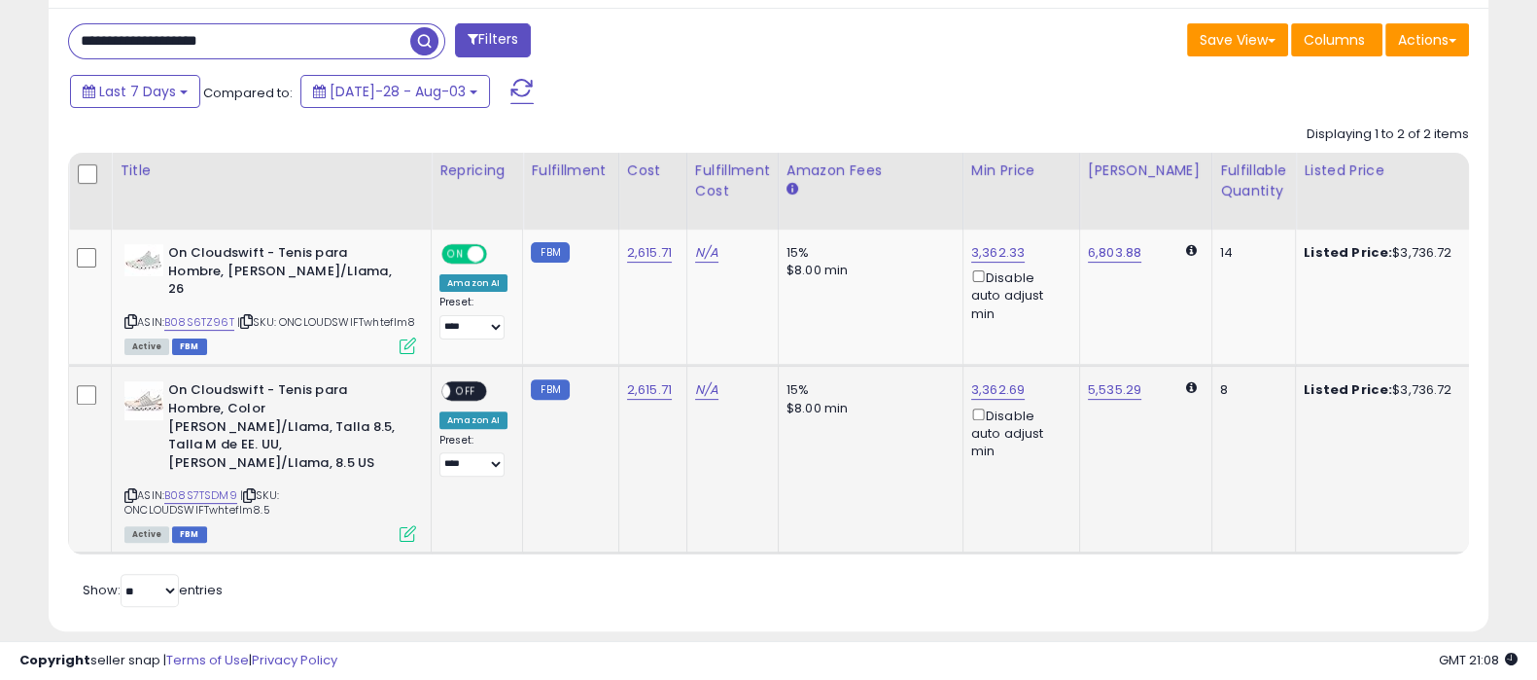  What do you see at coordinates (1114, 390) in the screenshot?
I see `a: 5,535.29` at bounding box center [1114, 390].